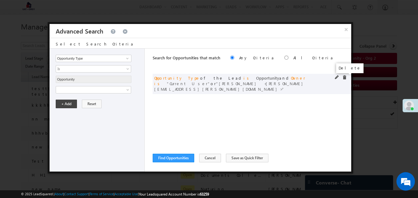 The image size is (418, 198). Describe the element at coordinates (247, 158) in the screenshot. I see `button: Save as Quick Filter` at that location.